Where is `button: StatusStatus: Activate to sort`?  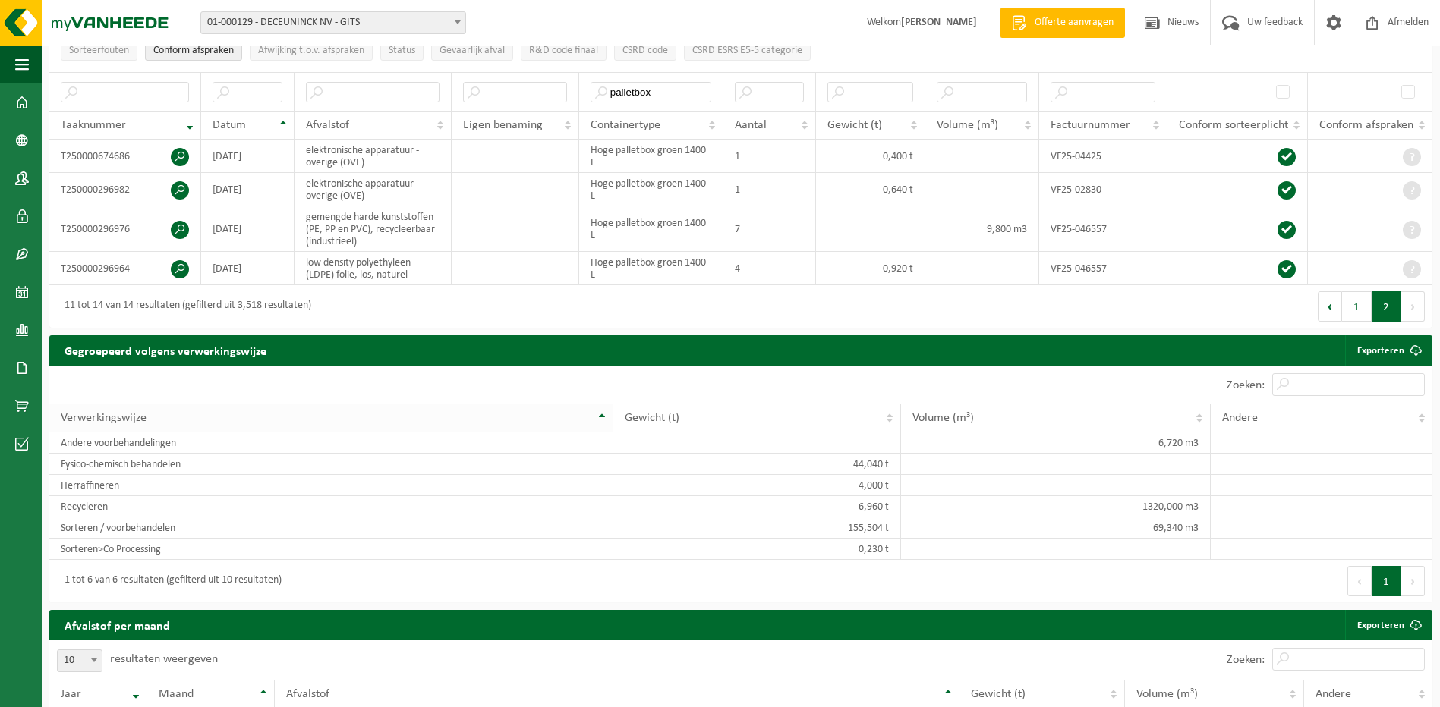 button: StatusStatus: Activate to sort is located at coordinates (402, 49).